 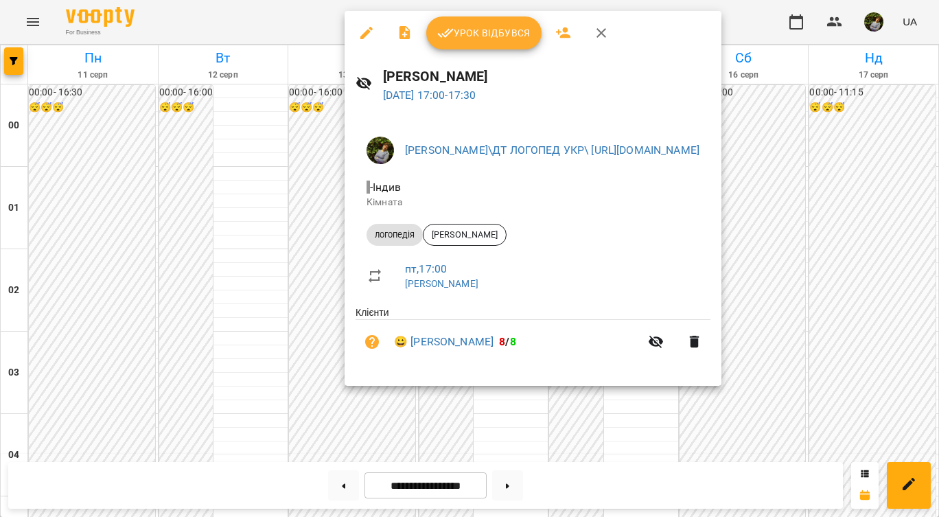 What do you see at coordinates (484, 33) in the screenshot?
I see `button: Урок відбувся` at bounding box center [484, 33].